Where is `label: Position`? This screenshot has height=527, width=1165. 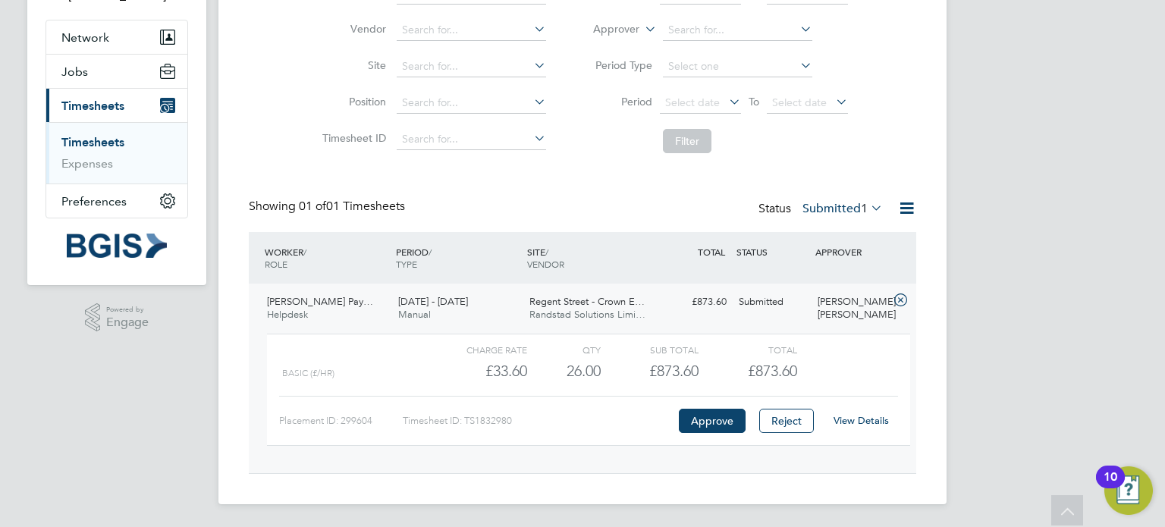 label: Position is located at coordinates (352, 102).